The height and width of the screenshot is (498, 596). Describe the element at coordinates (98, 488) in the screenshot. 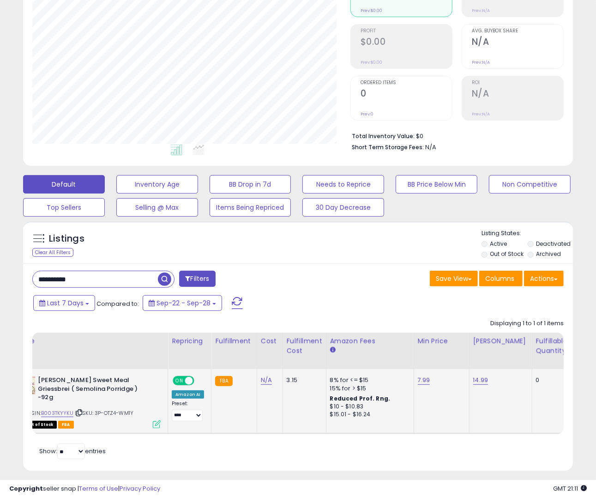

I see `a: Terms of Use` at that location.